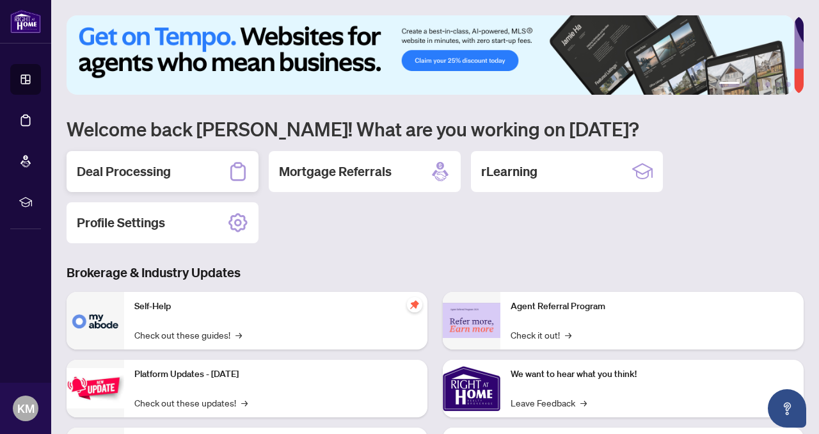 This screenshot has width=819, height=434. What do you see at coordinates (430, 55) in the screenshot?
I see `img: Slide 0` at bounding box center [430, 55].